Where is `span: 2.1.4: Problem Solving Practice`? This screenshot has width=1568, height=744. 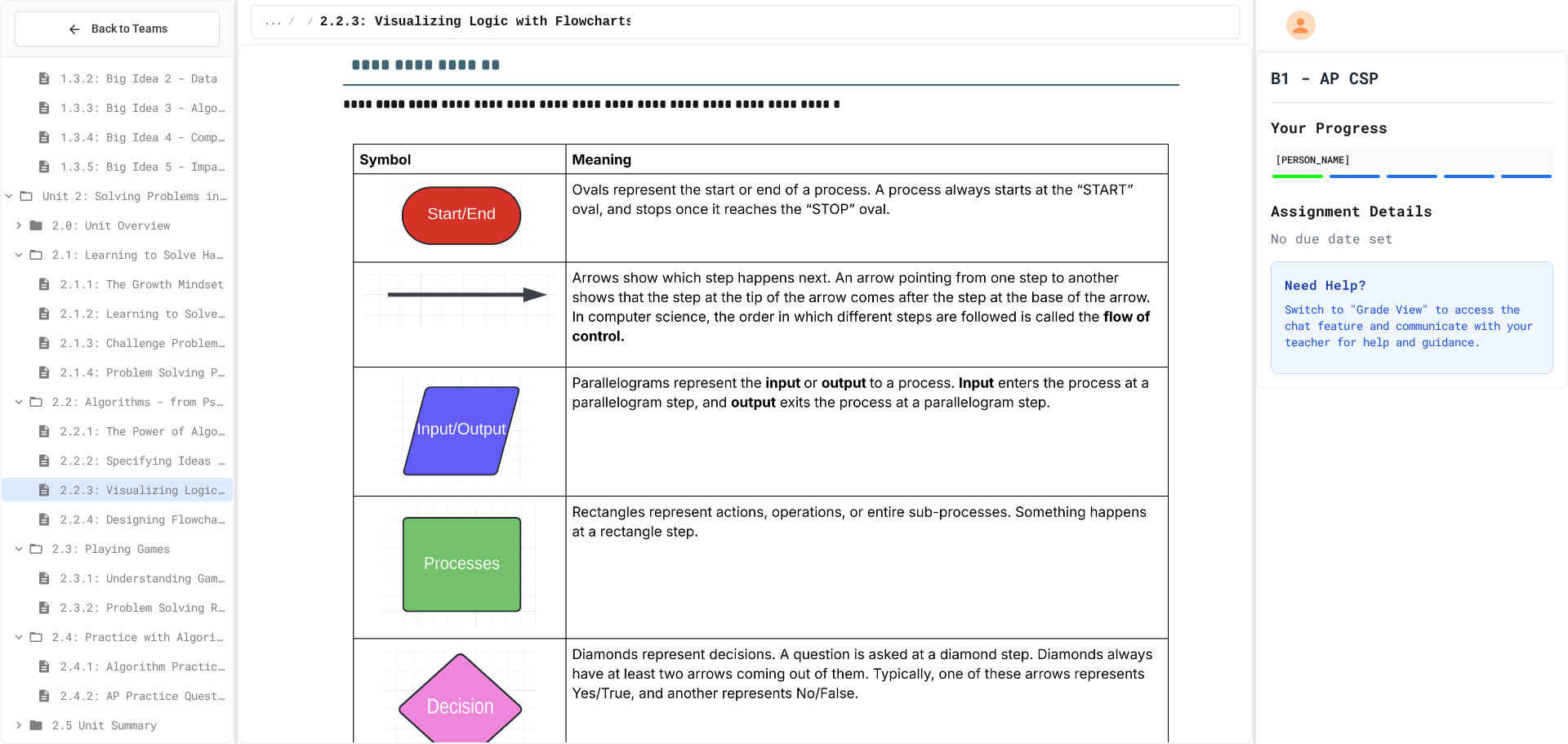
span: 2.1.4: Problem Solving Practice is located at coordinates (143, 372).